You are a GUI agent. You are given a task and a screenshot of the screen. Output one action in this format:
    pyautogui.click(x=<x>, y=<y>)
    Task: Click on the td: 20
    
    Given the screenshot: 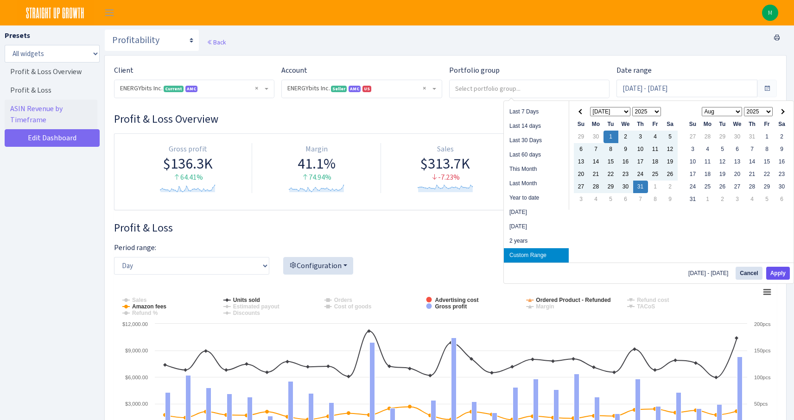 What is the action you would take?
    pyautogui.click(x=581, y=174)
    